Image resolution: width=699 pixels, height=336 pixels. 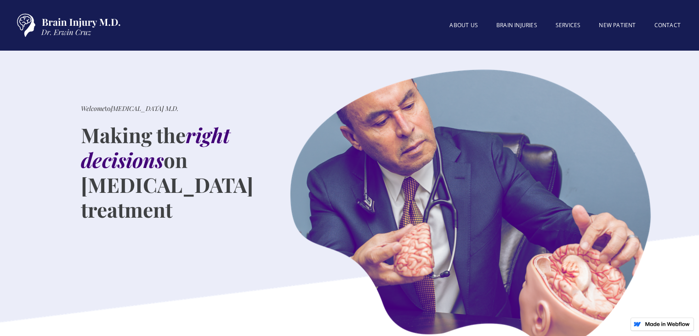 What do you see at coordinates (667, 25) in the screenshot?
I see `a: Contact` at bounding box center [667, 25].